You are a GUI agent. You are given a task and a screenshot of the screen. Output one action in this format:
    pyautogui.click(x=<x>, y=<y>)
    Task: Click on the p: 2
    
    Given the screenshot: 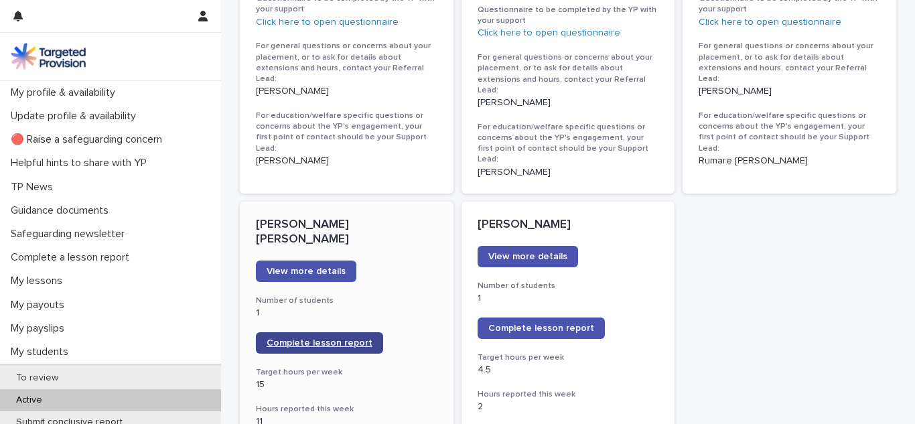 What is the action you would take?
    pyautogui.click(x=568, y=407)
    